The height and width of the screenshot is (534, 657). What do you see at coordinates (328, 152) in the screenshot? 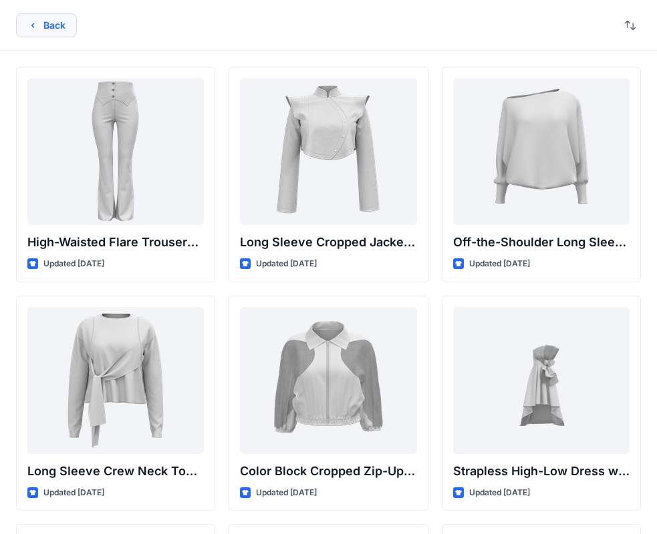
I see `a: Long Sleeve Cropped Jacket with Mandarin Collar and Shoulder Detail` at bounding box center [328, 152].